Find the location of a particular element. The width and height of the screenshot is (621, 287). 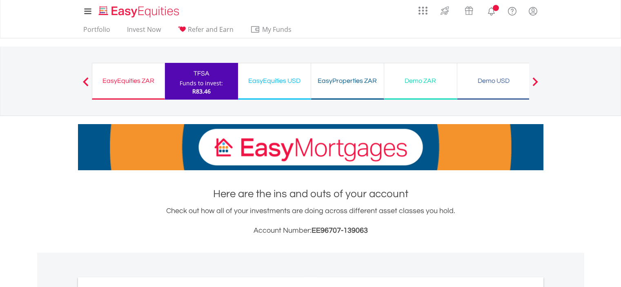

img: grid-menu-icon.svg is located at coordinates (423, 11).